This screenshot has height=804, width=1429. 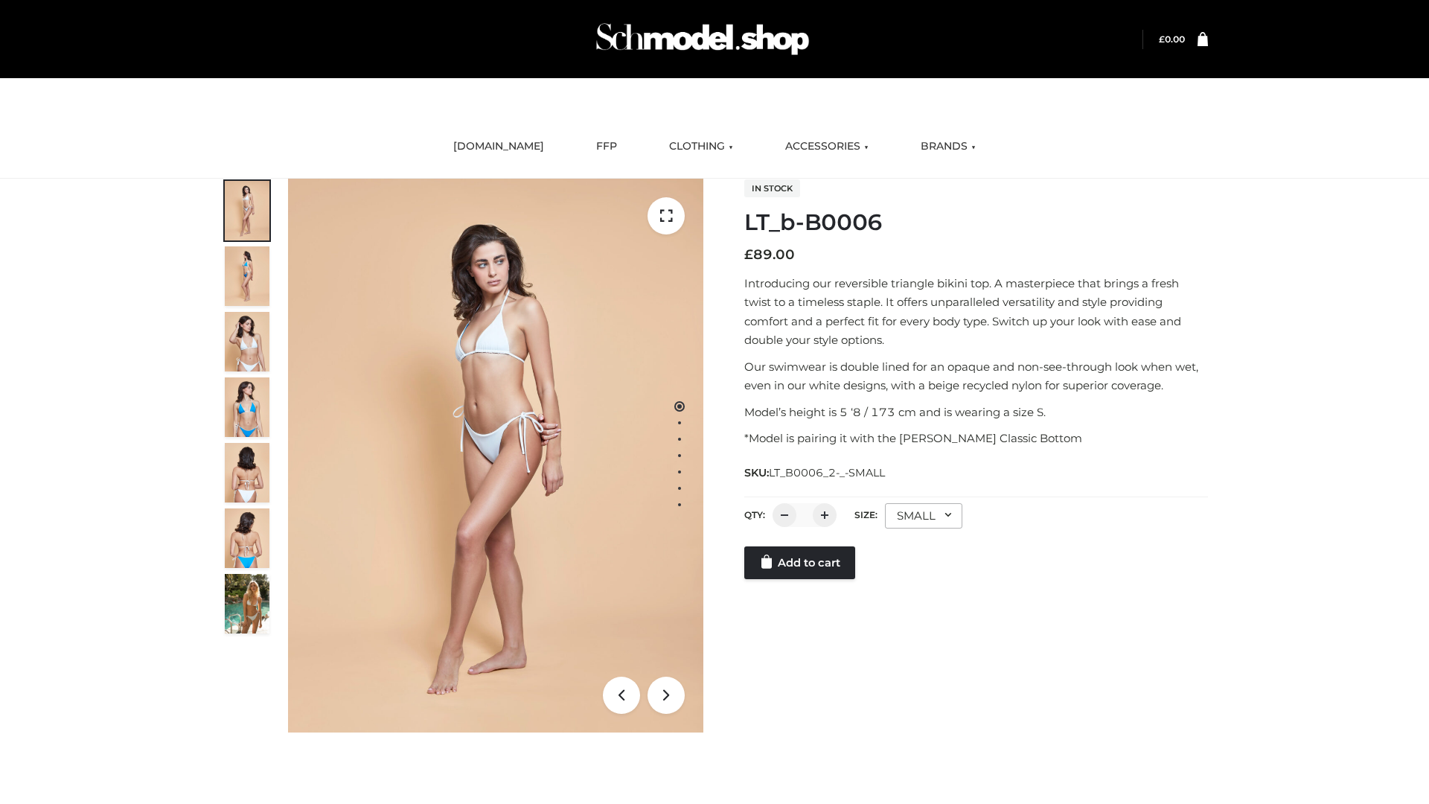 What do you see at coordinates (496, 455) in the screenshot?
I see `img: ArielClassicBikiniTop_CloudNine_AzureSky_OW114ECO_1` at bounding box center [496, 455].